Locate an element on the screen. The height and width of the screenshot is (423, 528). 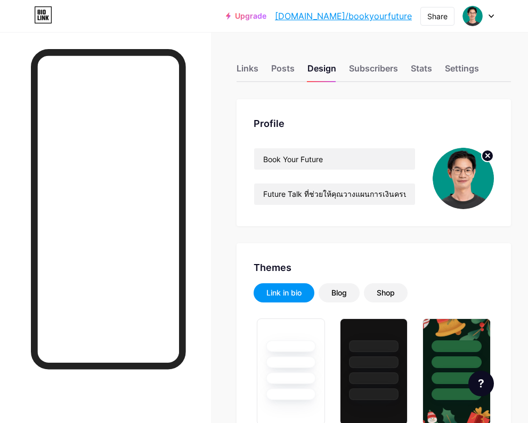
div: Themes is located at coordinates (374, 267).